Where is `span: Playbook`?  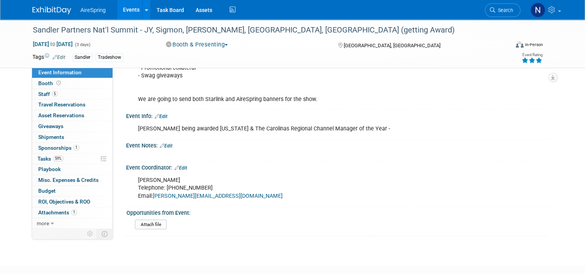
span: Playbook is located at coordinates (49, 169).